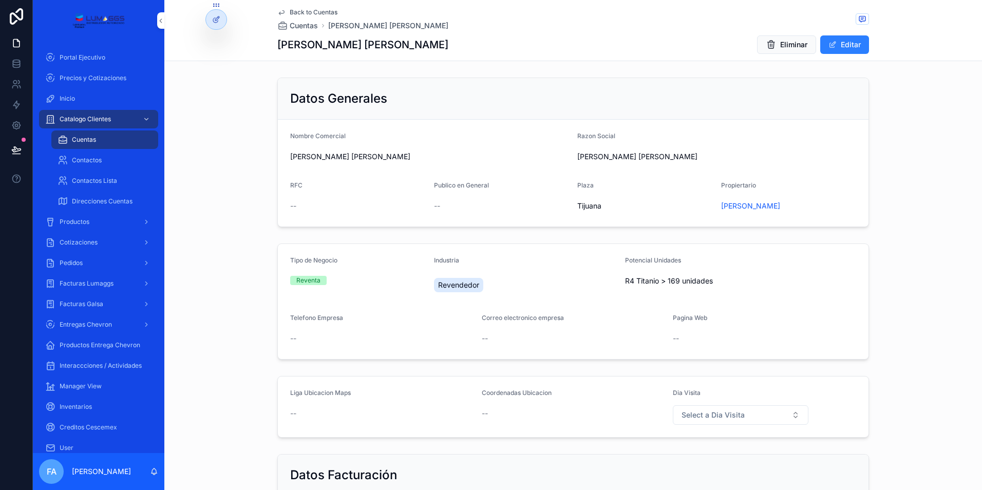 The image size is (982, 490). Describe the element at coordinates (585, 185) in the screenshot. I see `span: Plaza` at that location.